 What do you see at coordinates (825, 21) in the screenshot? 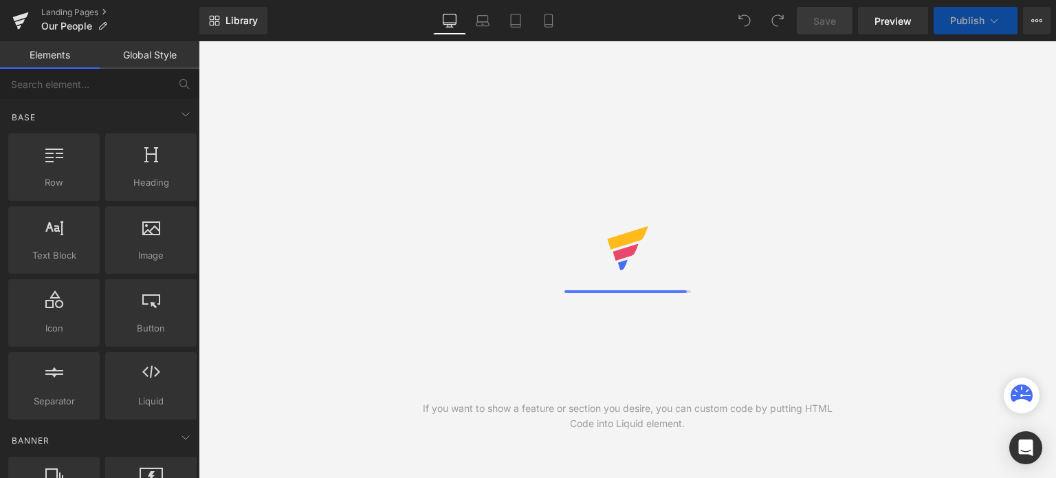
I see `span: Save` at bounding box center [825, 21].